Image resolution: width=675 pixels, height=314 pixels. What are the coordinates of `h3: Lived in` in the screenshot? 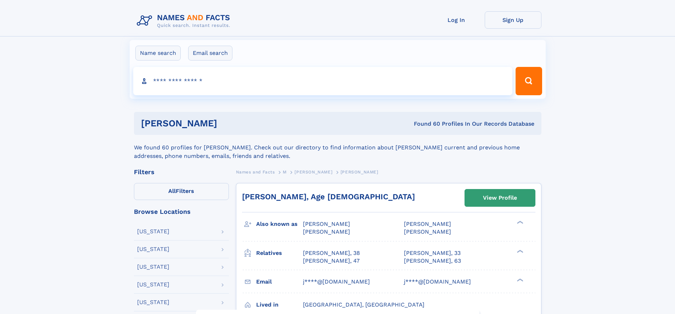 It's located at (279, 305).